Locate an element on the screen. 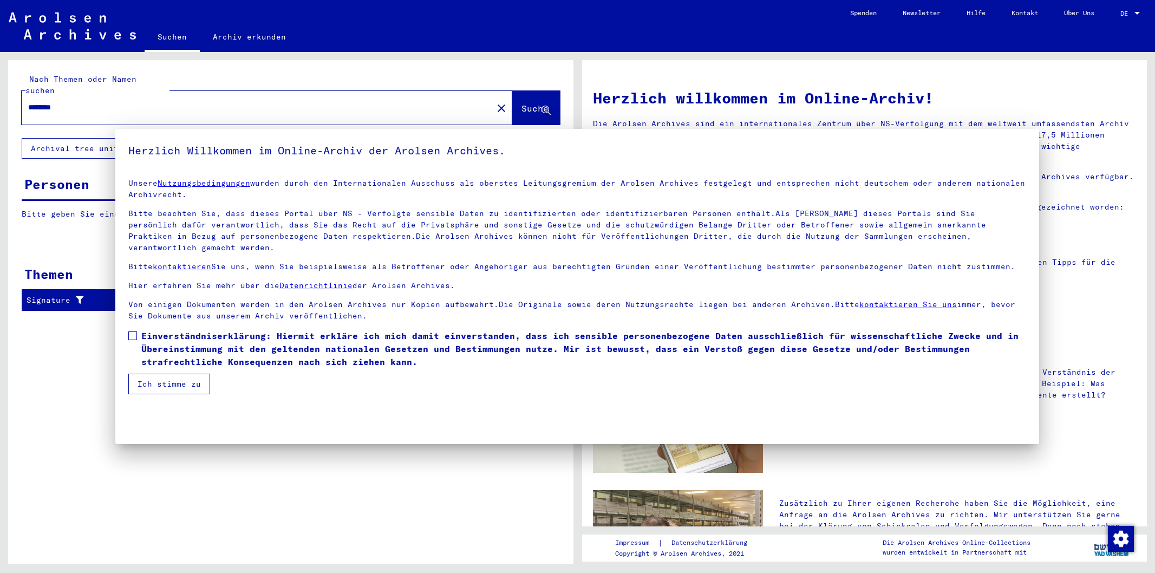 This screenshot has width=1155, height=573. p: Von einigen Dokumenten werden in den Arolsen Archives nur Kopien aufbewahrt.Die Originale sowie d... is located at coordinates (577, 310).